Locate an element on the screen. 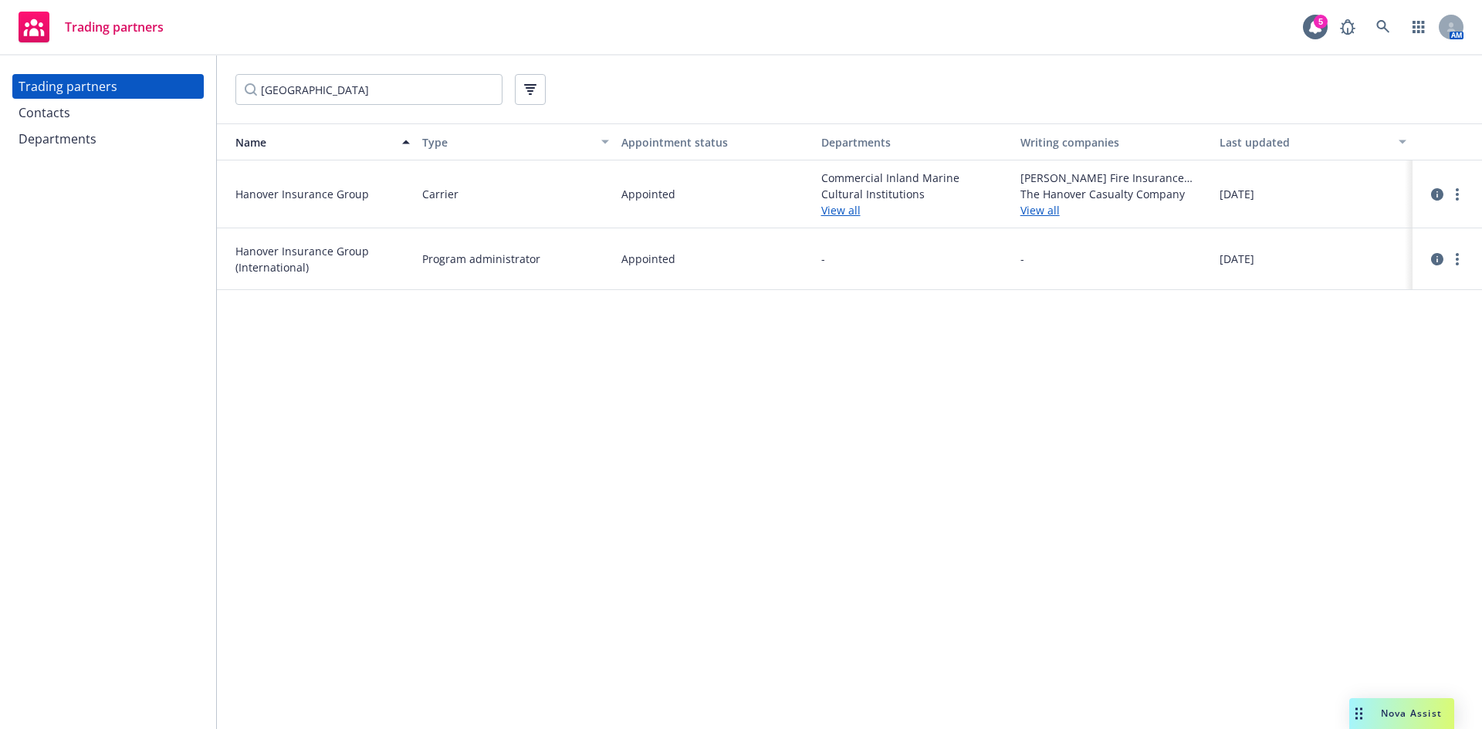 The image size is (1482, 729). span: Carrier is located at coordinates (440, 194).